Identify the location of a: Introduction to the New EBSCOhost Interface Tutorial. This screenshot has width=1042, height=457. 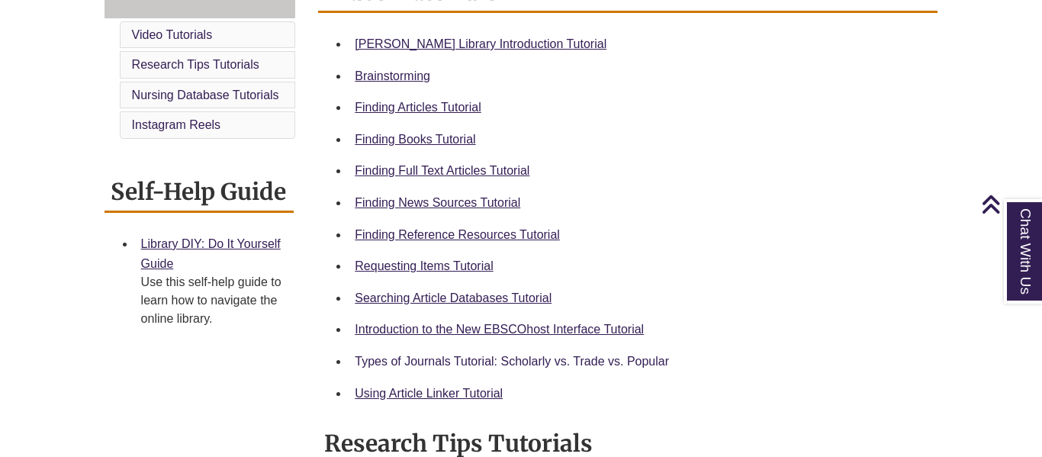
(499, 329).